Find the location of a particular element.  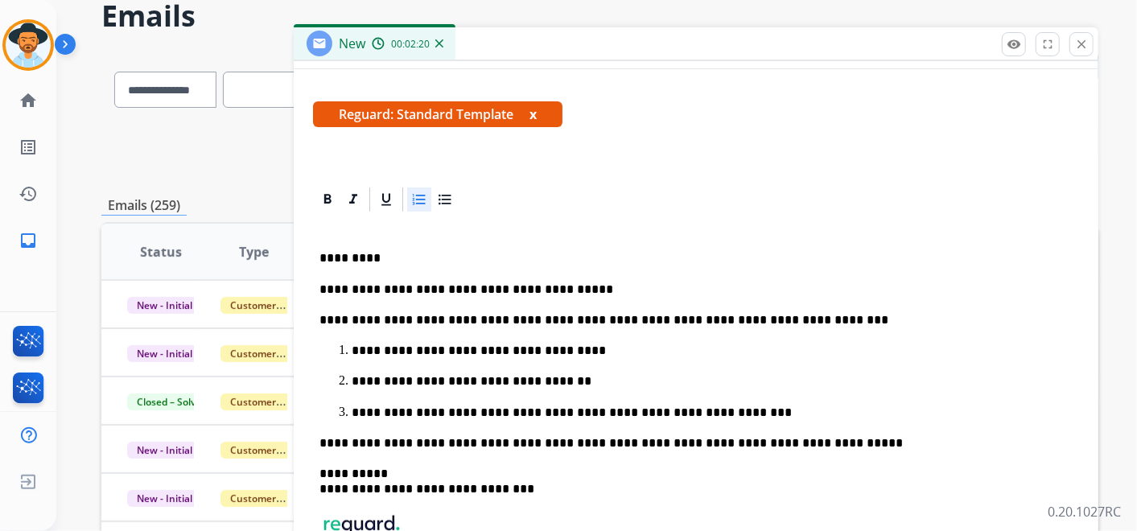

div: Ordered List is located at coordinates (419, 200).